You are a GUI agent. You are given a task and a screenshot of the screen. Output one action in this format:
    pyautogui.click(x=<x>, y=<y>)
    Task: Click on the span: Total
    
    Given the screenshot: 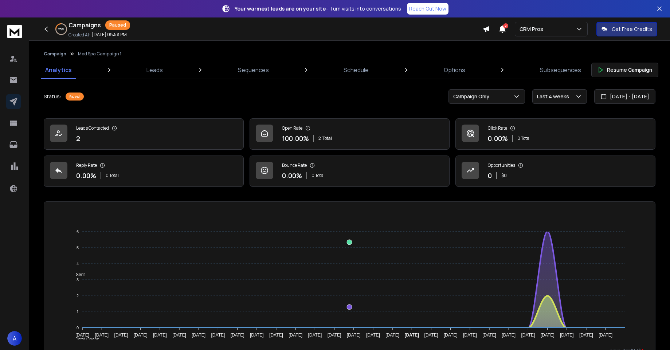 What is the action you would take?
    pyautogui.click(x=327, y=138)
    